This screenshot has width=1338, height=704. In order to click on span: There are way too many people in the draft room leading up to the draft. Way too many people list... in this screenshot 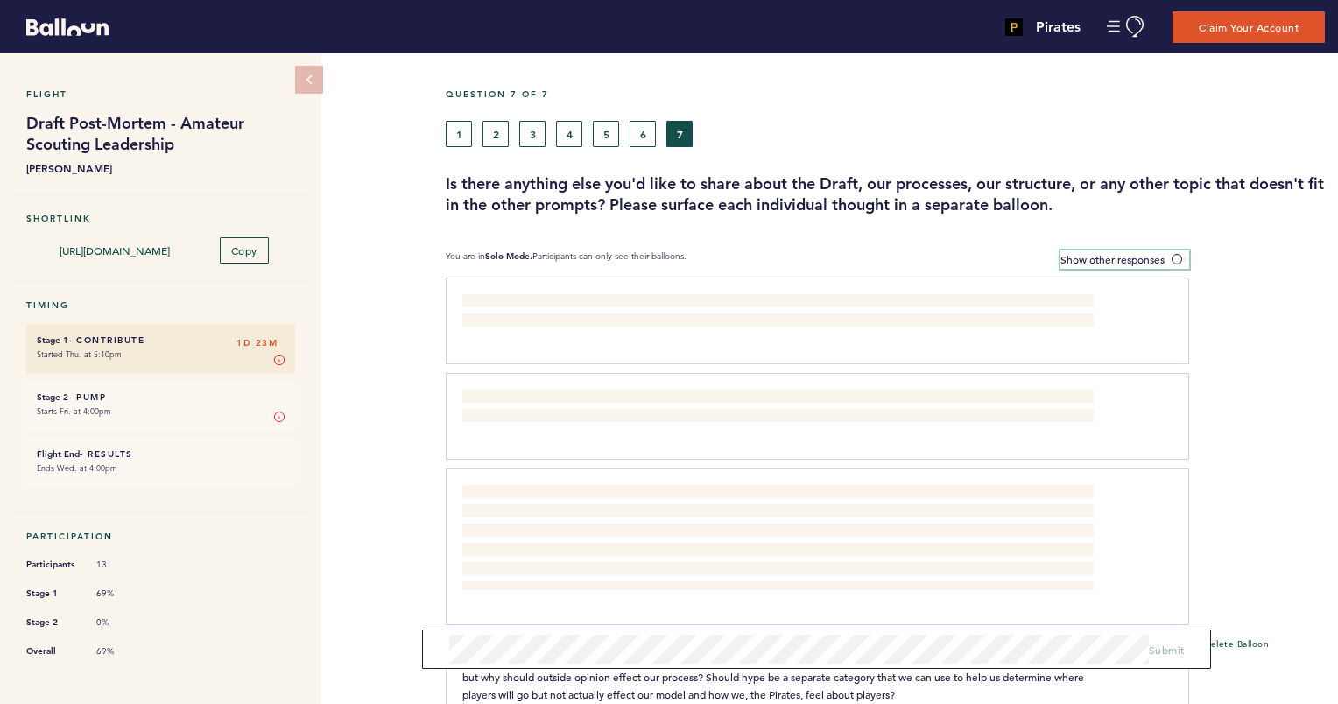, I will do `click(773, 312)`.